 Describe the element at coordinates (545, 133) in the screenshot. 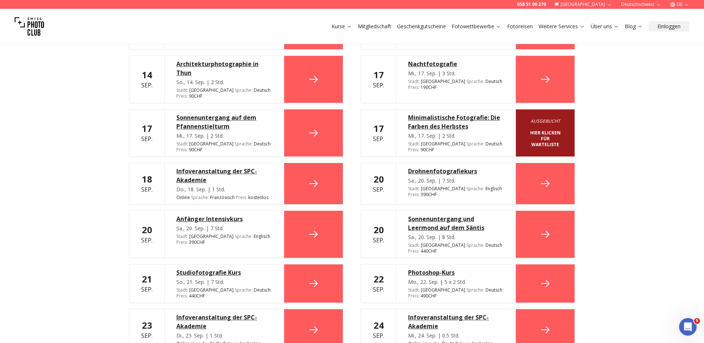

I see `a: Ausgebucht Hier klicken für Warteliste` at that location.